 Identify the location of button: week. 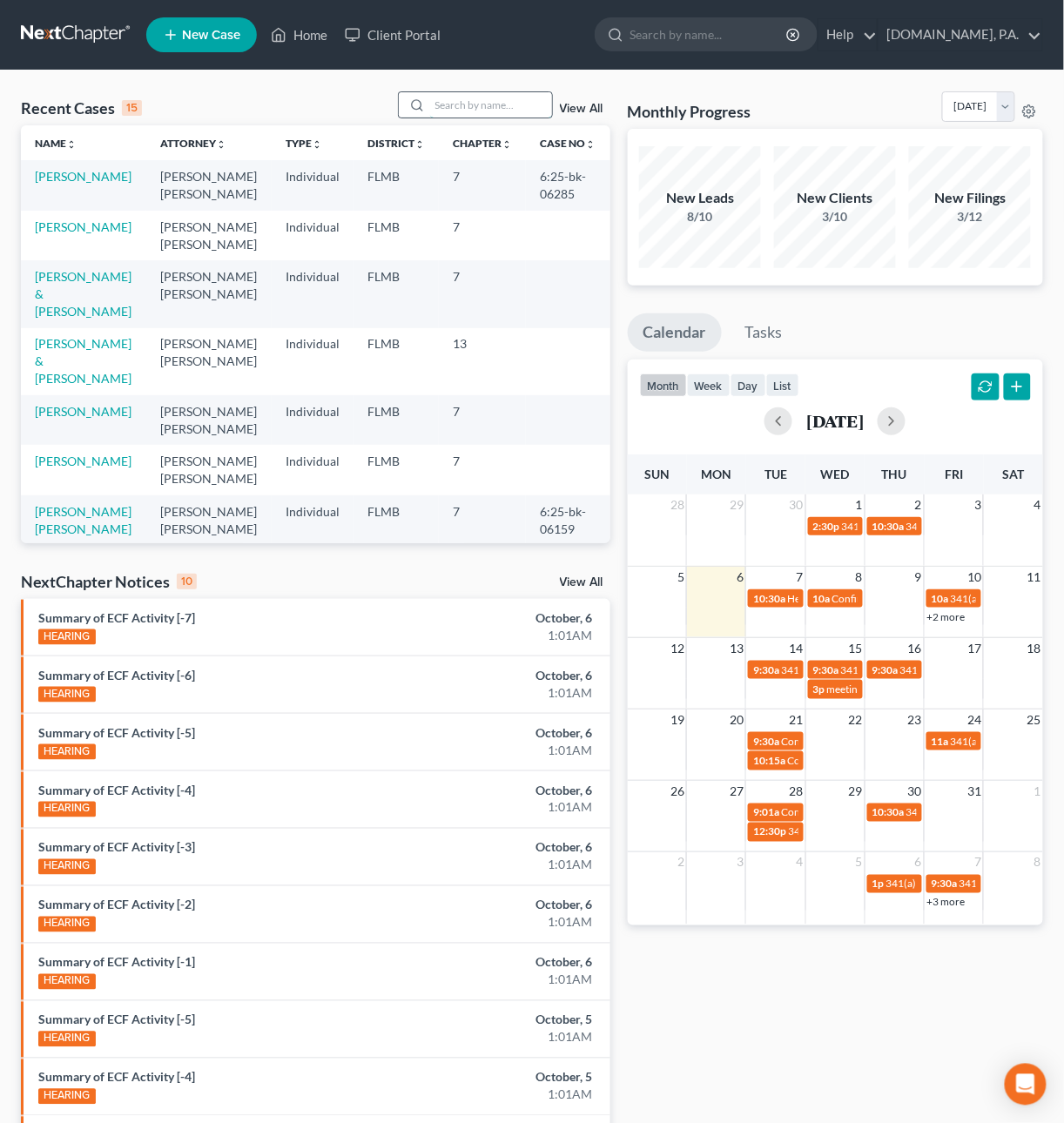
(709, 385).